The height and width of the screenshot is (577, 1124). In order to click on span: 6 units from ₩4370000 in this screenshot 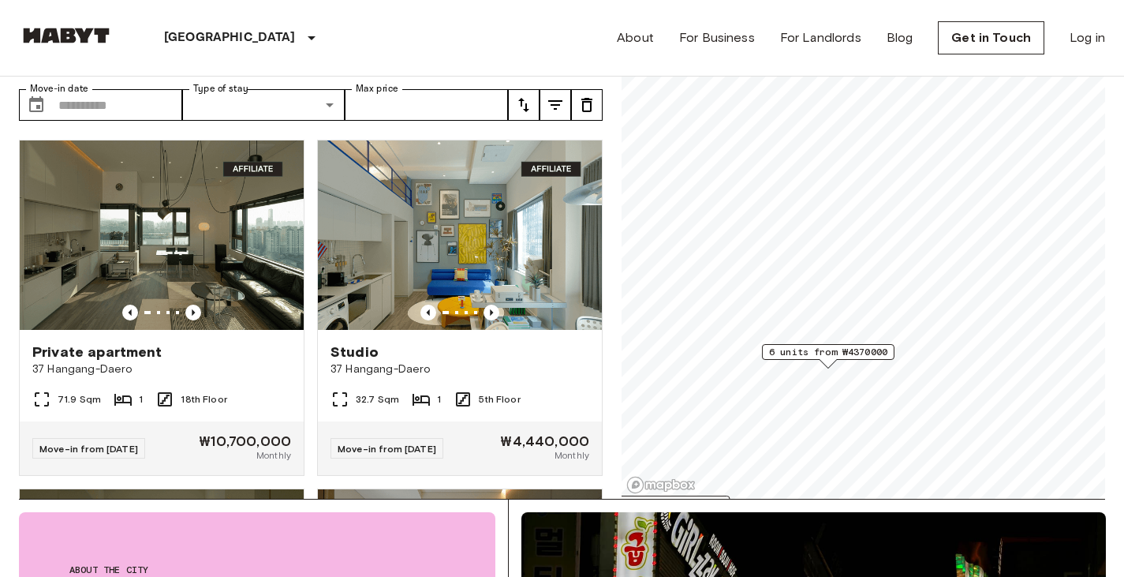, I will do `click(828, 352)`.